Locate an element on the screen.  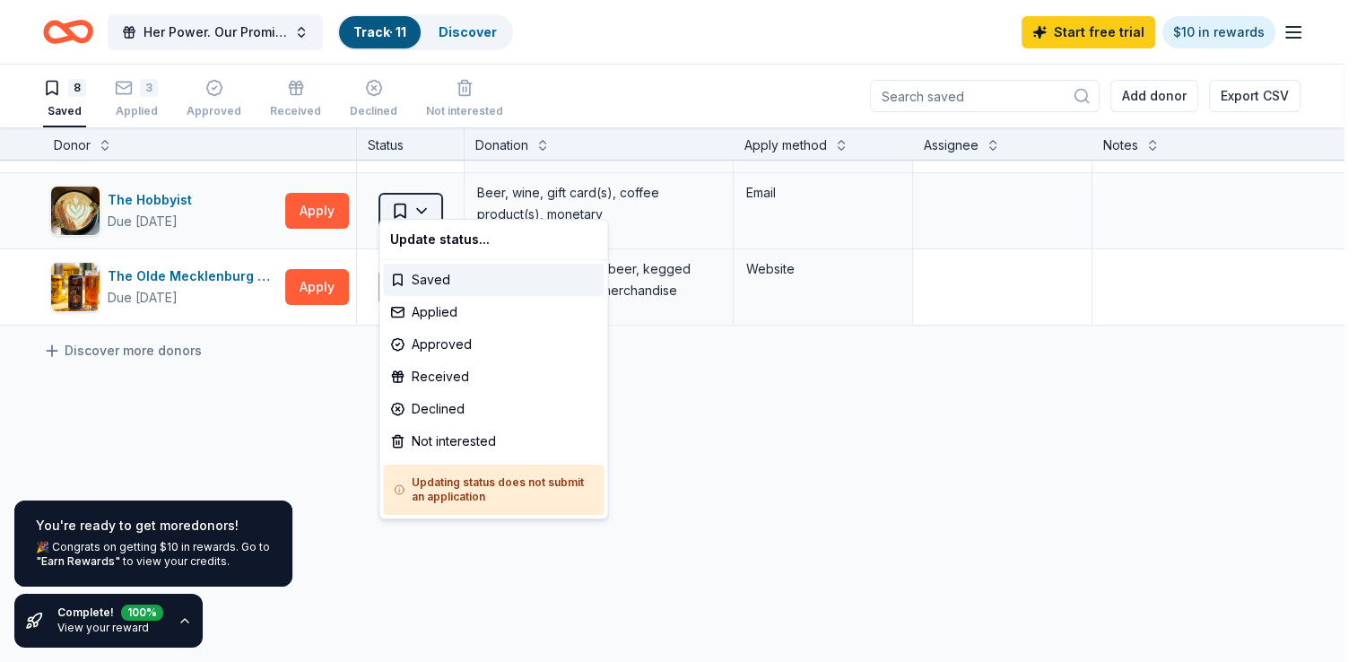
div: Update status... is located at coordinates (493, 239).